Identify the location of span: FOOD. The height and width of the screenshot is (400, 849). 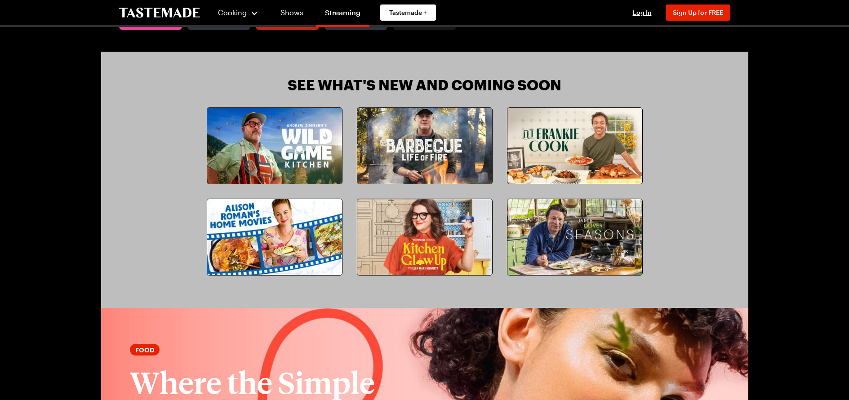
(145, 350).